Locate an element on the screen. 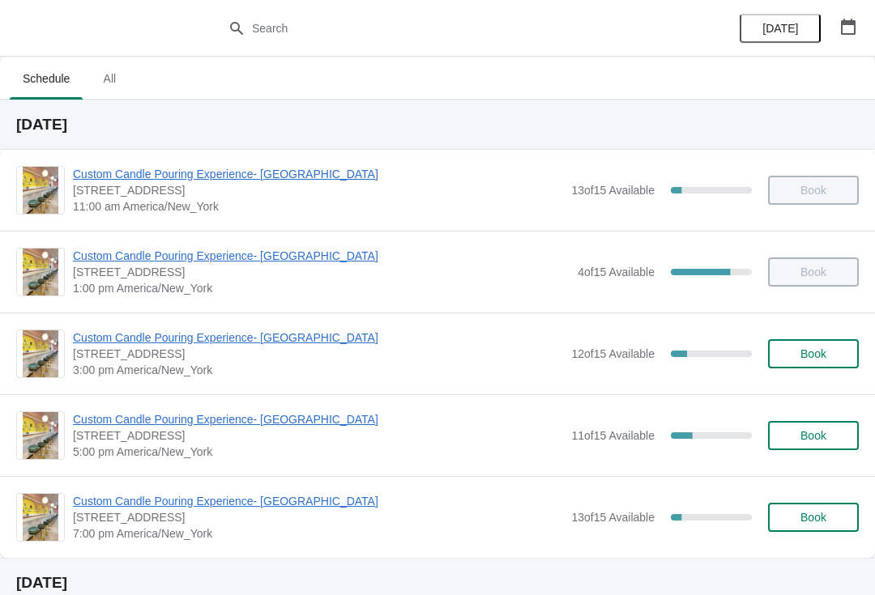 The image size is (875, 595). span: 11 of 15 Available is located at coordinates (612, 436).